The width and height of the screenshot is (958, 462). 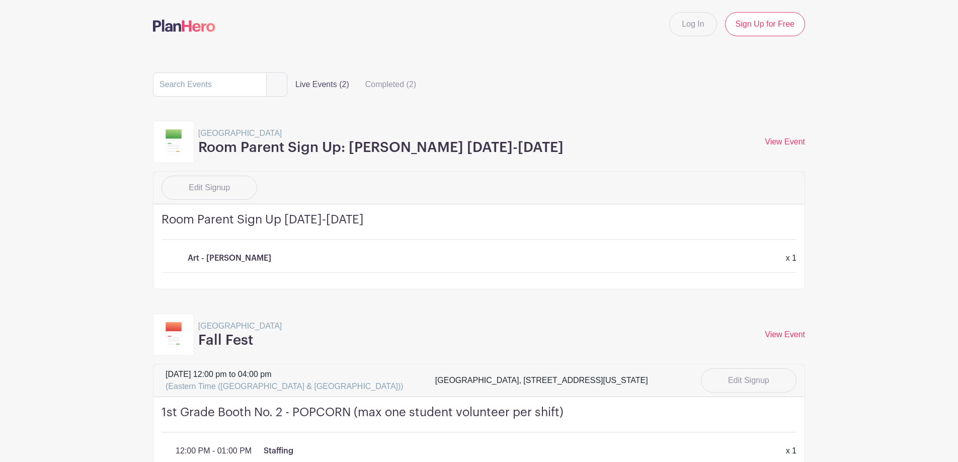 What do you see at coordinates (213, 451) in the screenshot?
I see `p: 12:00 PM - 01:00 PM` at bounding box center [213, 451].